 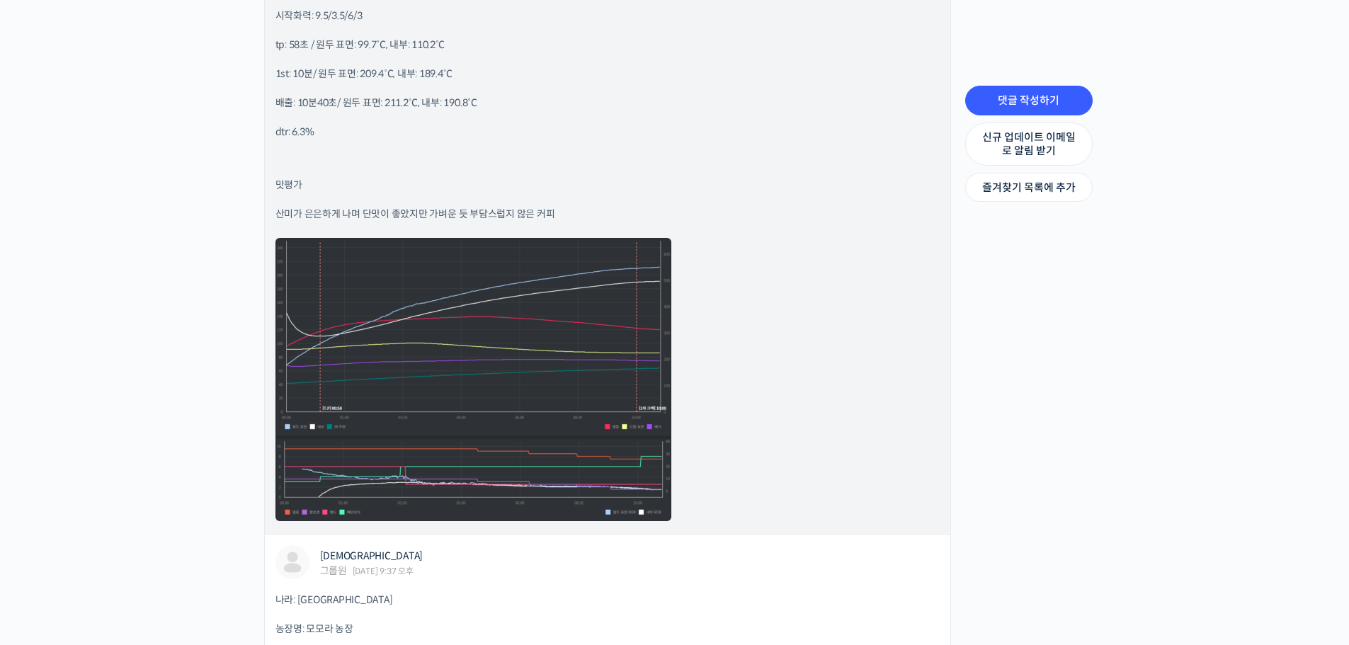 I want to click on a: 홈, so click(x=49, y=467).